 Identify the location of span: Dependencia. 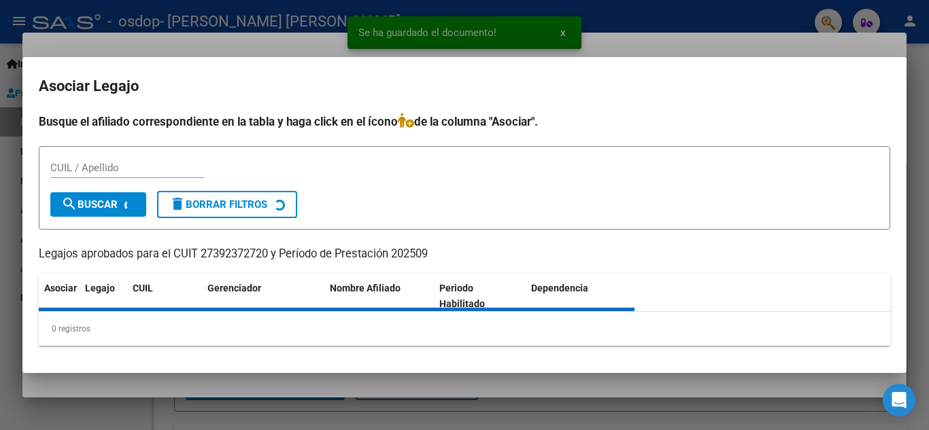
(560, 288).